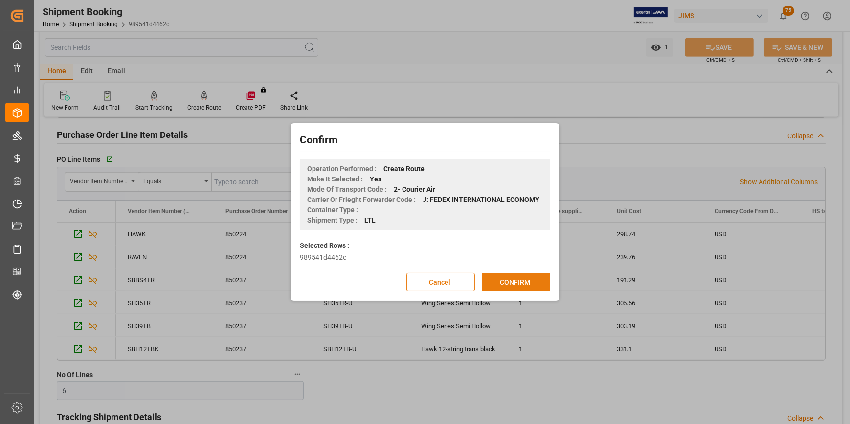 The width and height of the screenshot is (850, 424). What do you see at coordinates (335, 179) in the screenshot?
I see `span: Make It Selected :` at bounding box center [335, 179].